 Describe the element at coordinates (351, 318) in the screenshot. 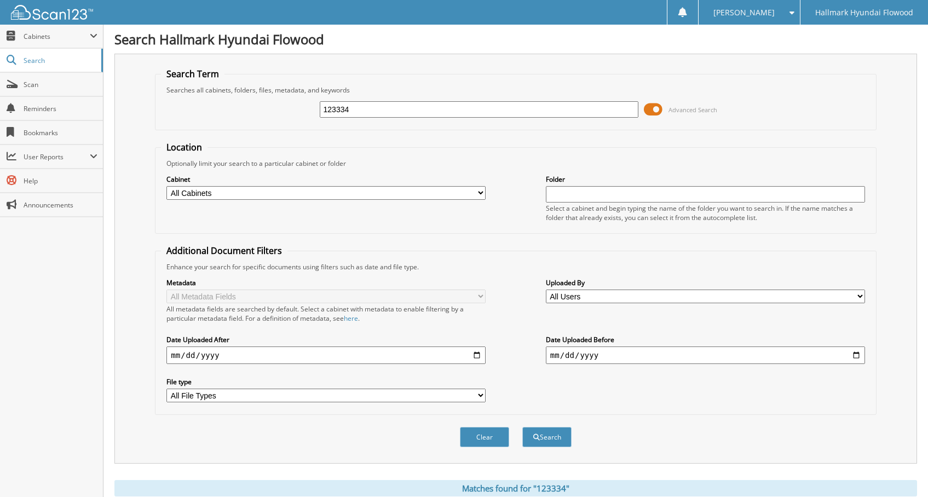

I see `a: here` at that location.